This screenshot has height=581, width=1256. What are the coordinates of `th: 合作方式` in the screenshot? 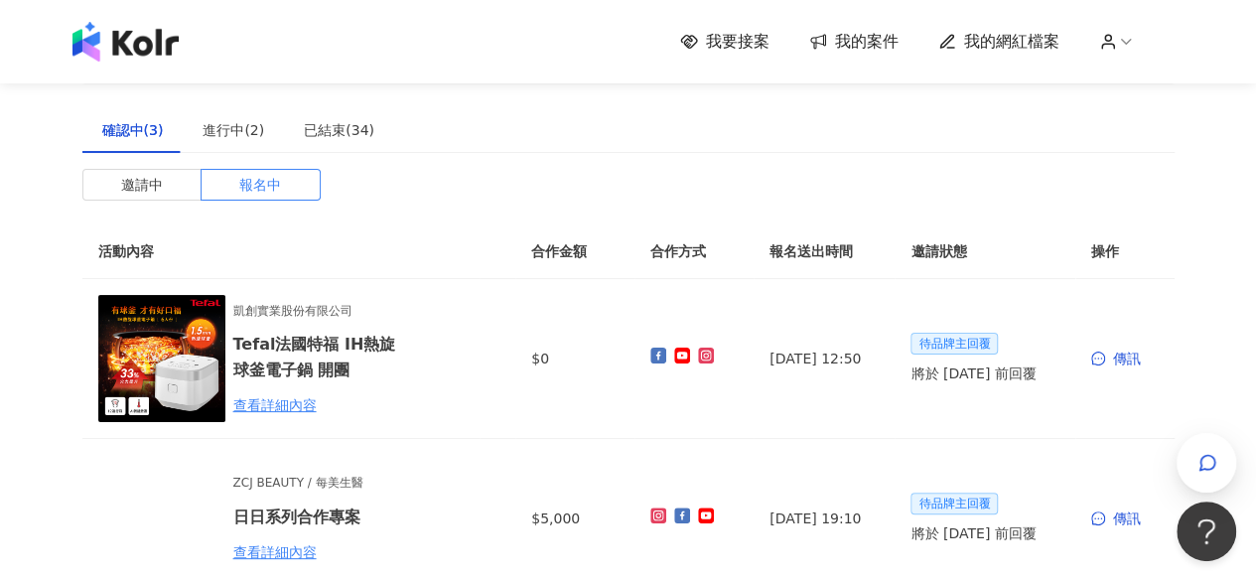 It's located at (694, 251).